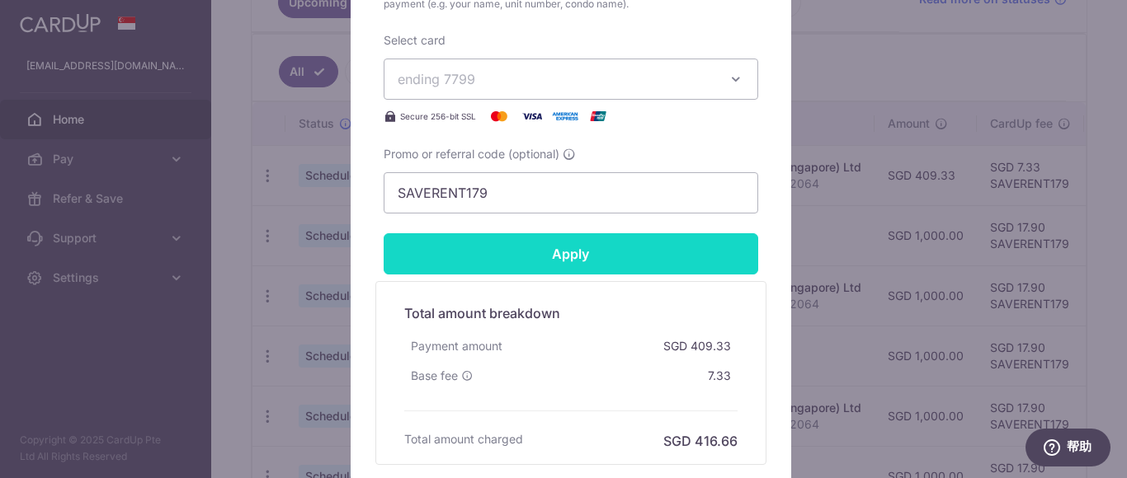 This screenshot has width=1127, height=478. I want to click on span: ending 7799, so click(436, 79).